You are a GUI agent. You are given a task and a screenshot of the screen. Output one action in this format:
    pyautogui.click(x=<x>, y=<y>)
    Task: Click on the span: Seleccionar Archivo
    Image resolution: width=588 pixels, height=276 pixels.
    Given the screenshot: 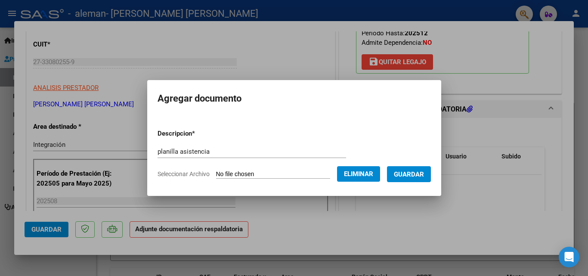 What is the action you would take?
    pyautogui.click(x=183, y=174)
    